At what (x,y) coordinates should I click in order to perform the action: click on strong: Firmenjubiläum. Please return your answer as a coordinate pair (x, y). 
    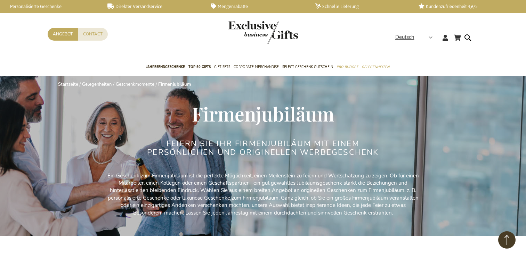
    Looking at the image, I should click on (174, 84).